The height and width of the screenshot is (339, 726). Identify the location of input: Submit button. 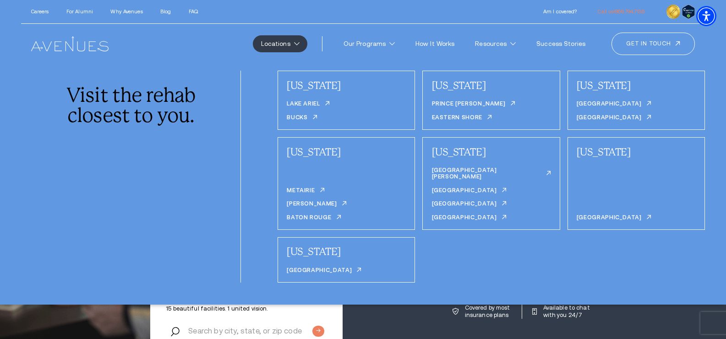
(318, 331).